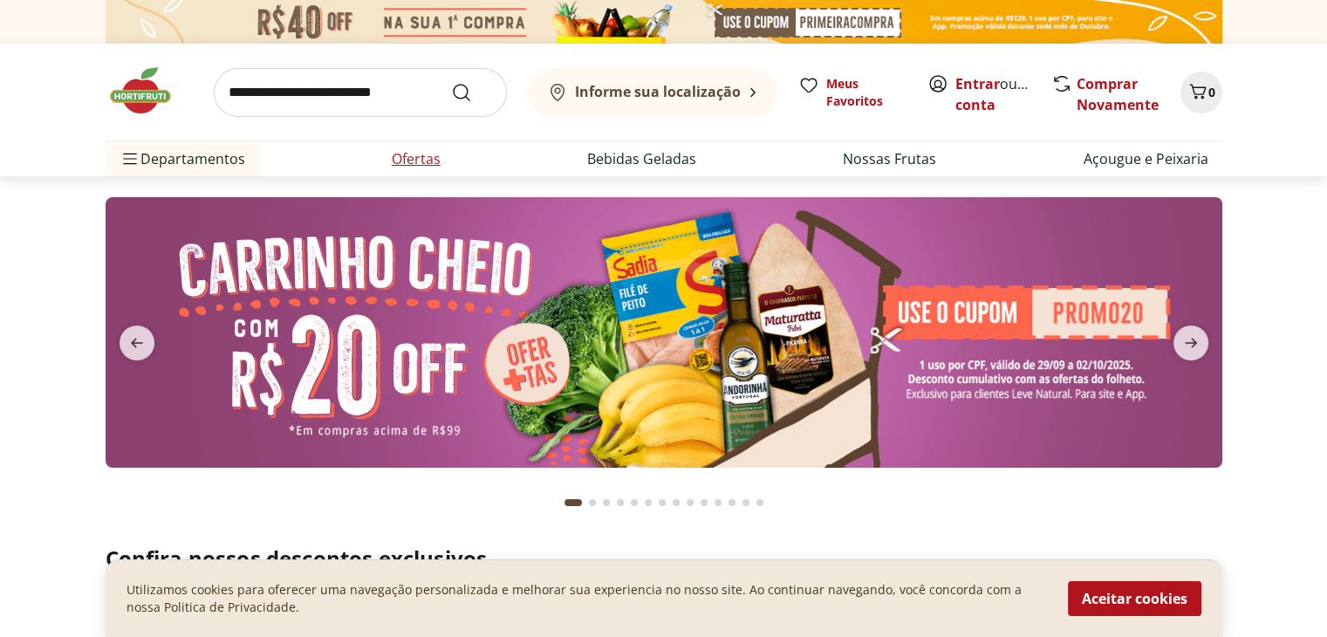 The image size is (1327, 637). What do you see at coordinates (1212, 92) in the screenshot?
I see `span: 0` at bounding box center [1212, 92].